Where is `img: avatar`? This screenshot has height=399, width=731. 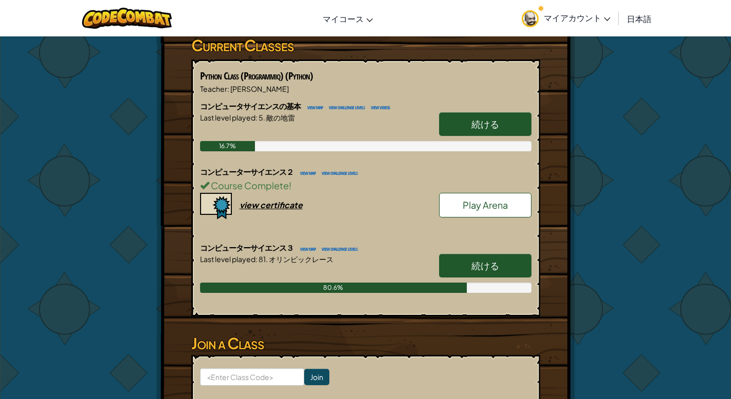
img: avatar is located at coordinates (530, 18).